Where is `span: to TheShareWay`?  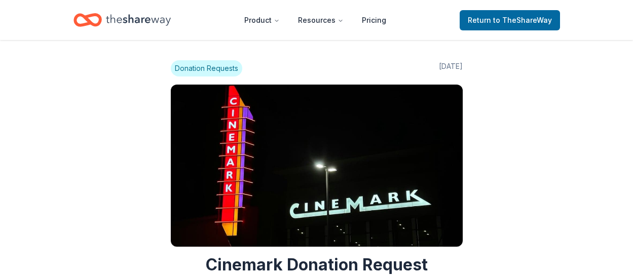 span: to TheShareWay is located at coordinates (523, 20).